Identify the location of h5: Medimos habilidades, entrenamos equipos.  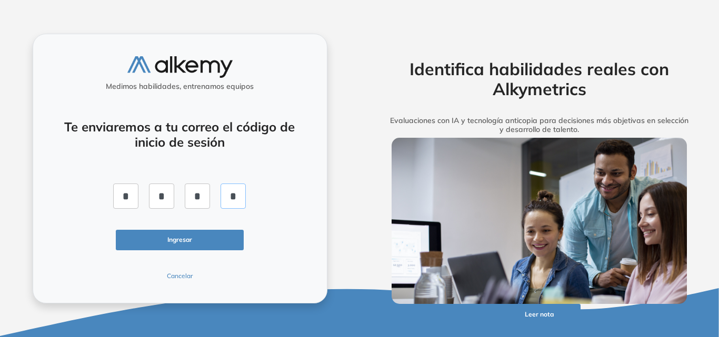
(180, 86).